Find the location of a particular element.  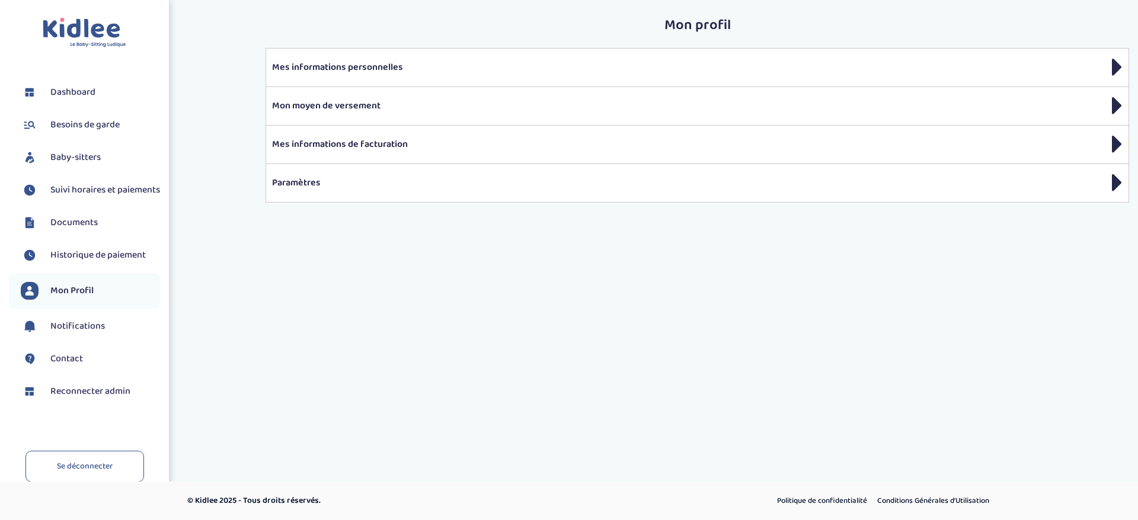

span: Suivi horaires et paiements is located at coordinates (105, 190).